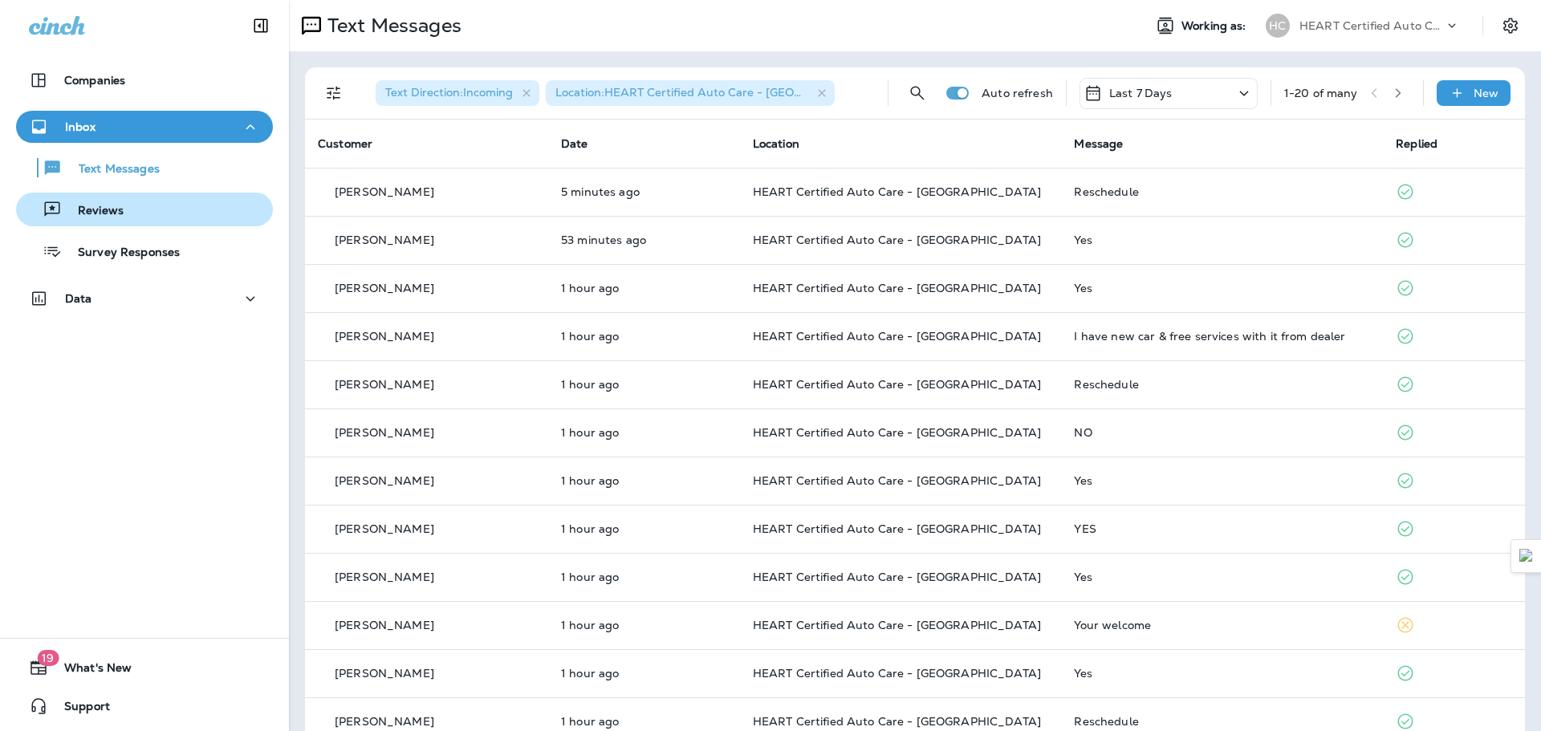  What do you see at coordinates (644, 577) in the screenshot?
I see `p: Oct 6, 2025 09:16 AM` at bounding box center [644, 577].